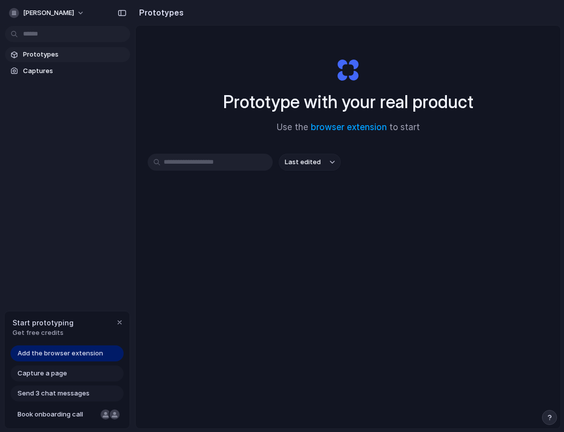 Image resolution: width=564 pixels, height=432 pixels. What do you see at coordinates (68, 55) in the screenshot?
I see `a: Prototypes` at bounding box center [68, 55].